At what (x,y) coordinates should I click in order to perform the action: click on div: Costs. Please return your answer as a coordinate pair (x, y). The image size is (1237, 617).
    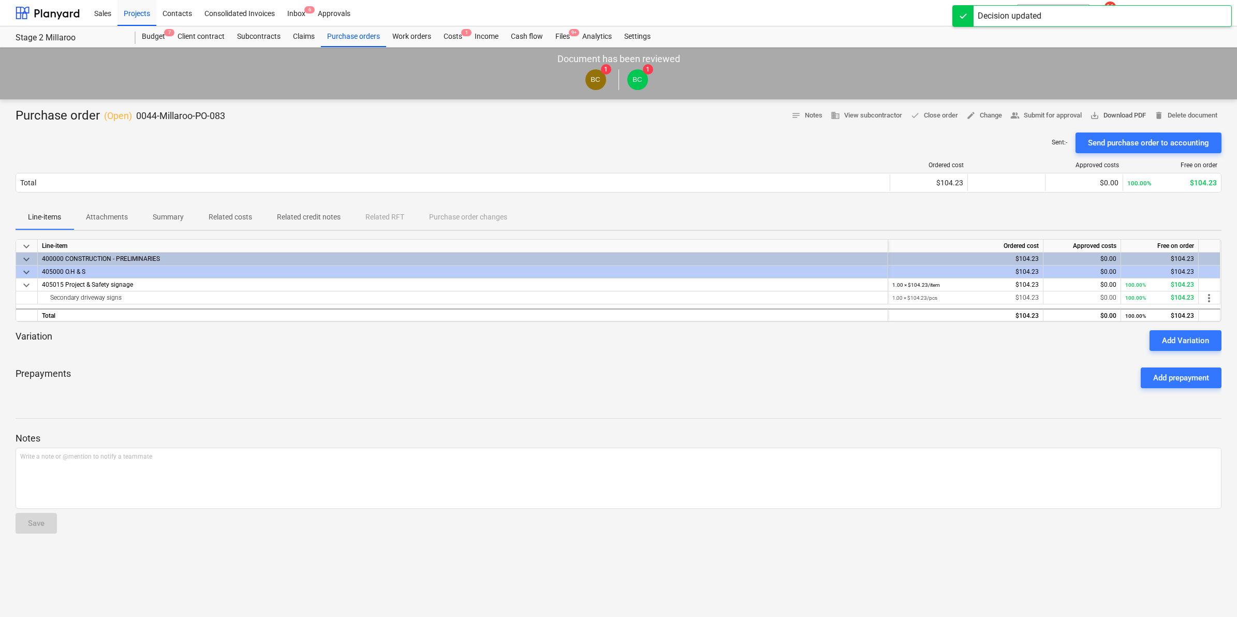
    Looking at the image, I should click on (453, 37).